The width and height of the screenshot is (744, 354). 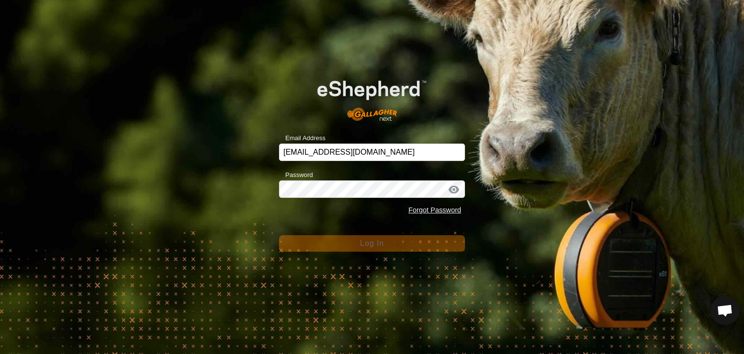 I want to click on input: Email Address, so click(x=372, y=152).